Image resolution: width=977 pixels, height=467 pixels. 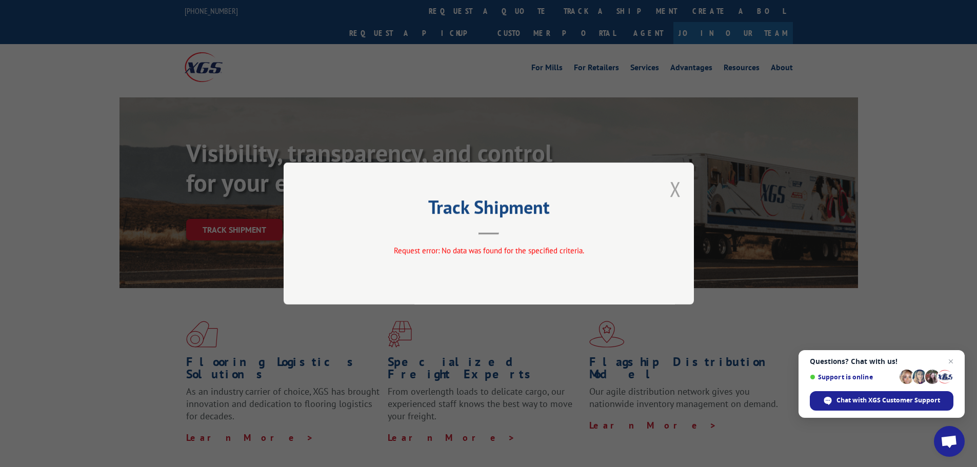 I want to click on span: Questions? Chat with us!, so click(x=882, y=362).